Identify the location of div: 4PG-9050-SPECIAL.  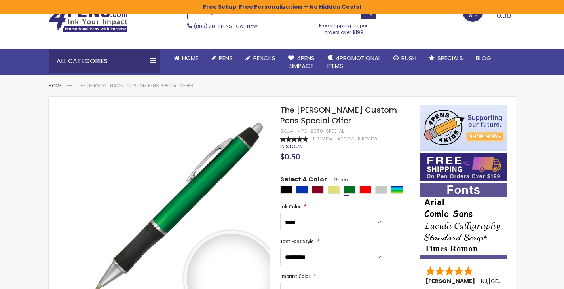
(321, 131).